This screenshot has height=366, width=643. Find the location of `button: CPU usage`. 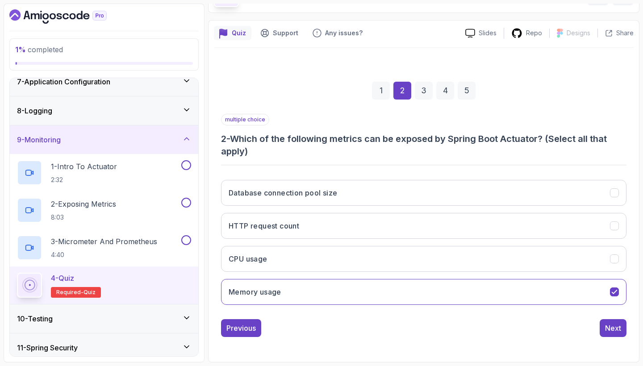

button: CPU usage is located at coordinates (424, 259).